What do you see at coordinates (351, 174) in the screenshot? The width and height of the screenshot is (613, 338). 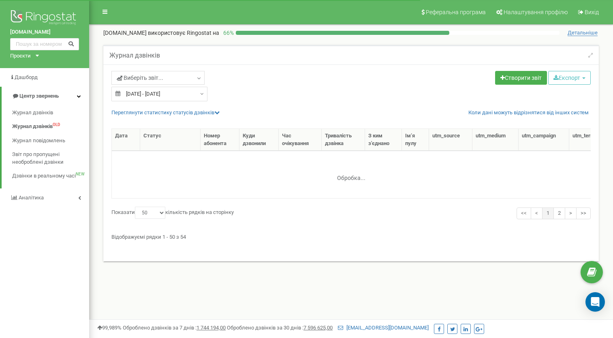 I see `div: Обробка...` at bounding box center [351, 174].